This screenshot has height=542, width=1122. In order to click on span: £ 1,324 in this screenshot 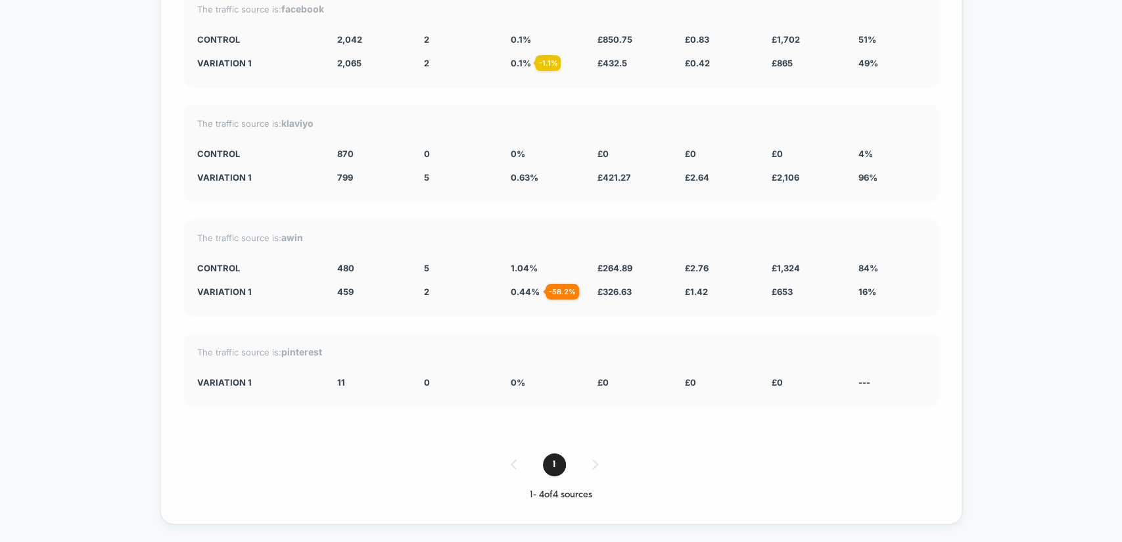, I will do `click(785, 268)`.